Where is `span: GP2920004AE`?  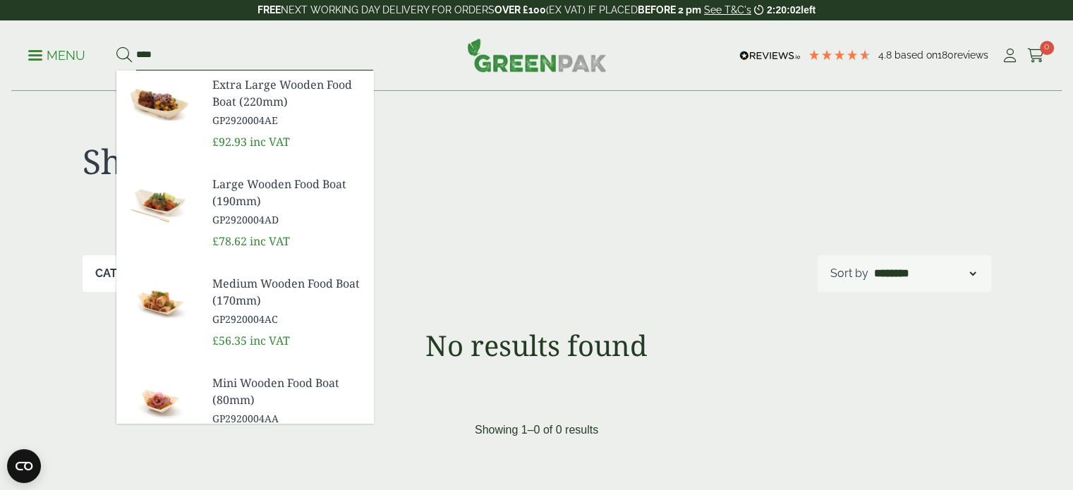
span: GP2920004AE is located at coordinates (287, 120).